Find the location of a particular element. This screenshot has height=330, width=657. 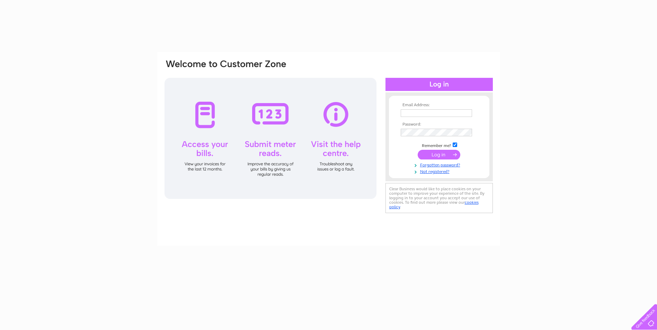

a: cookies policy is located at coordinates (434, 205).